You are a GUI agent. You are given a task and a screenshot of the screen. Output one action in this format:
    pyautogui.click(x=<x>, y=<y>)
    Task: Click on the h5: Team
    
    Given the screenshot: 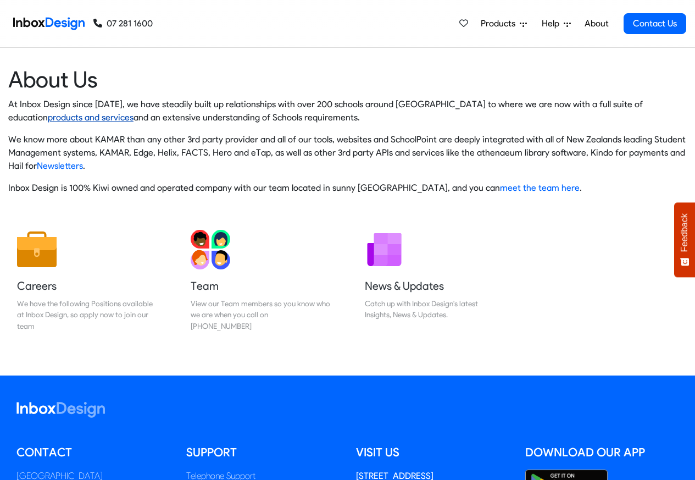 What is the action you would take?
    pyautogui.click(x=260, y=286)
    